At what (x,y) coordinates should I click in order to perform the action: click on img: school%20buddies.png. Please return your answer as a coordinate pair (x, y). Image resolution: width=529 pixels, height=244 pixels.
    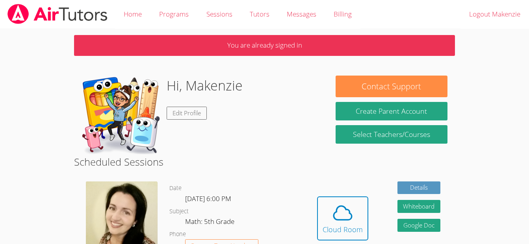
    Looking at the image, I should click on (121, 115).